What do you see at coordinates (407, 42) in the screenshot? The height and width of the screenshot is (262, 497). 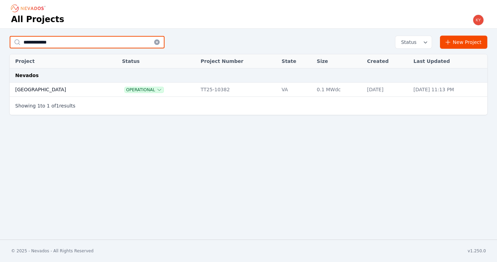 I see `span: Status` at bounding box center [407, 42].